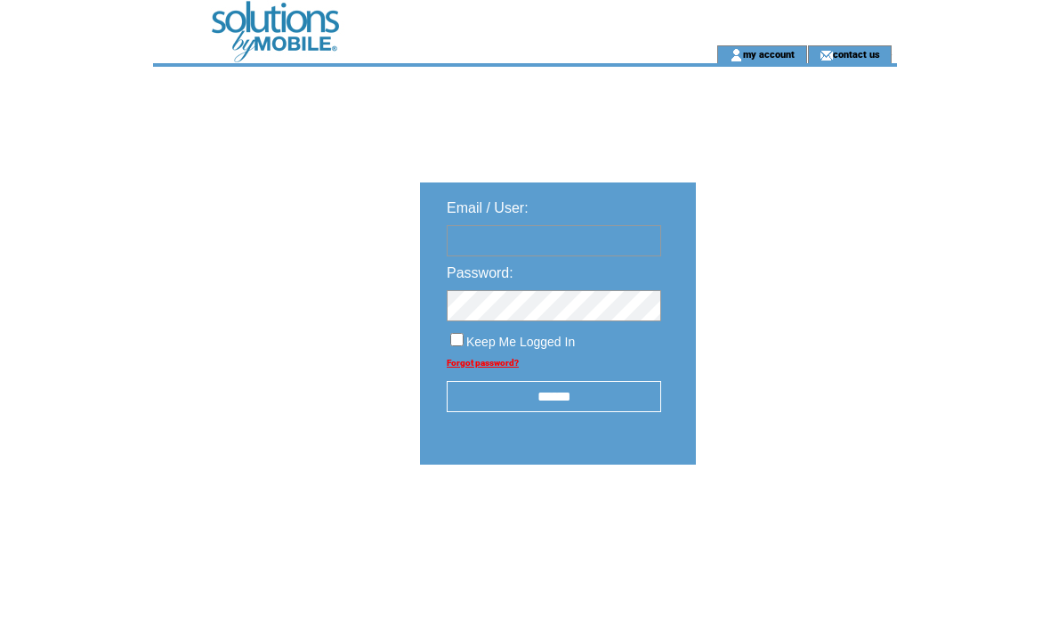  I want to click on img: contact_us_icon.gif;jsessionid=7D084D1E5D65C6542A7F2C84F987CF80, so click(825, 55).